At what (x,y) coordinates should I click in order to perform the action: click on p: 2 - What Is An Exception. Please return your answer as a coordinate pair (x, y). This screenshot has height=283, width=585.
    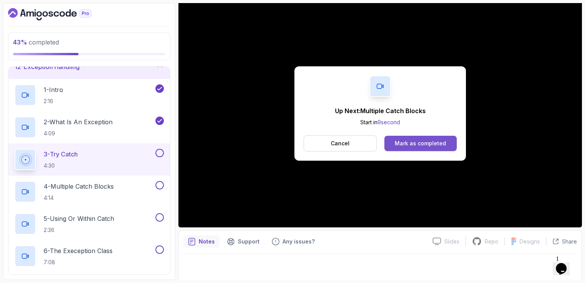
    Looking at the image, I should click on (78, 122).